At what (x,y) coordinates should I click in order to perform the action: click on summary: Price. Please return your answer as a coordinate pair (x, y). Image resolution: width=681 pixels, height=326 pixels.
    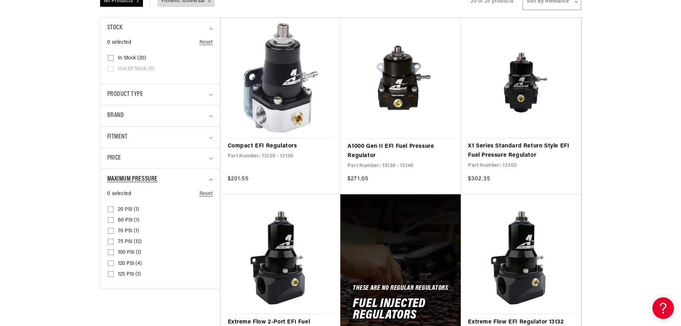
    Looking at the image, I should click on (160, 158).